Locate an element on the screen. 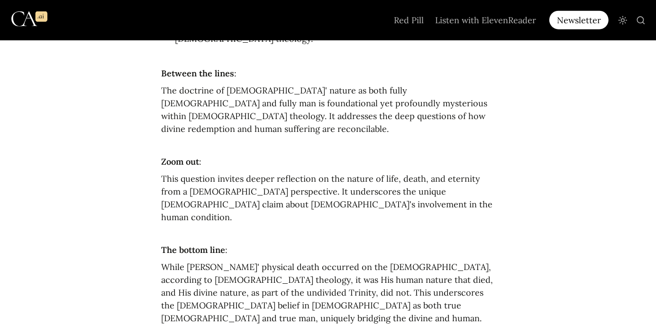 The height and width of the screenshot is (326, 656). div: Newsletter is located at coordinates (579, 20).